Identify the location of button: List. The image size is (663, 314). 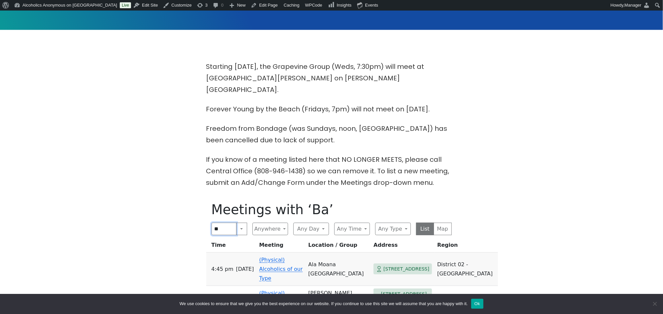
(425, 229).